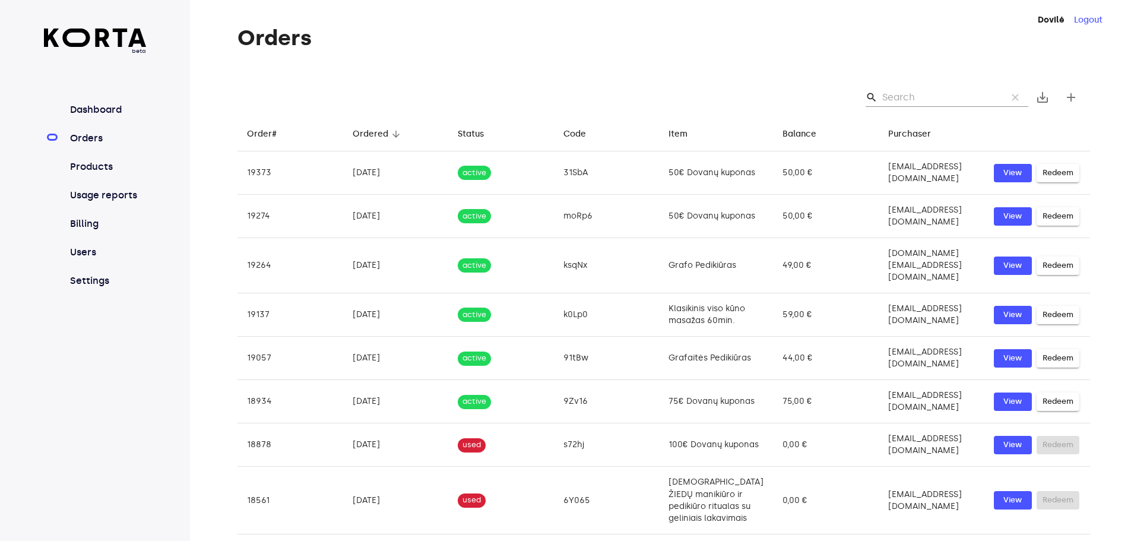 The image size is (1131, 541). I want to click on button: Export, so click(1043, 97).